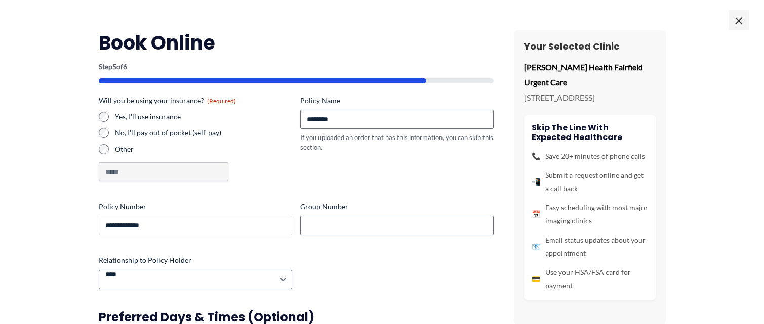 The image size is (764, 324). I want to click on li: Submit a request online and get a call back, so click(589, 182).